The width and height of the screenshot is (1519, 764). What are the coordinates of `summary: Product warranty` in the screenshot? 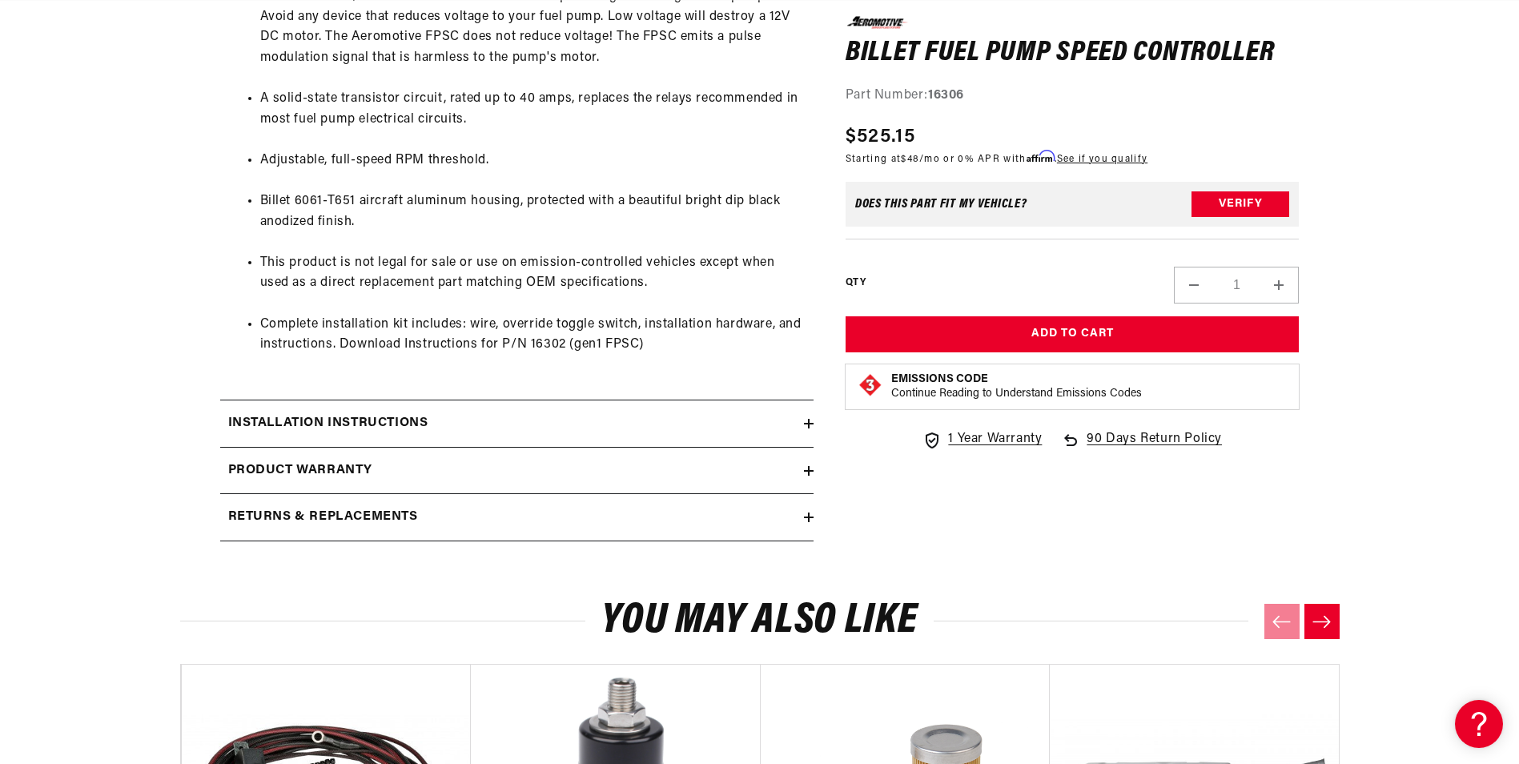 It's located at (516, 471).